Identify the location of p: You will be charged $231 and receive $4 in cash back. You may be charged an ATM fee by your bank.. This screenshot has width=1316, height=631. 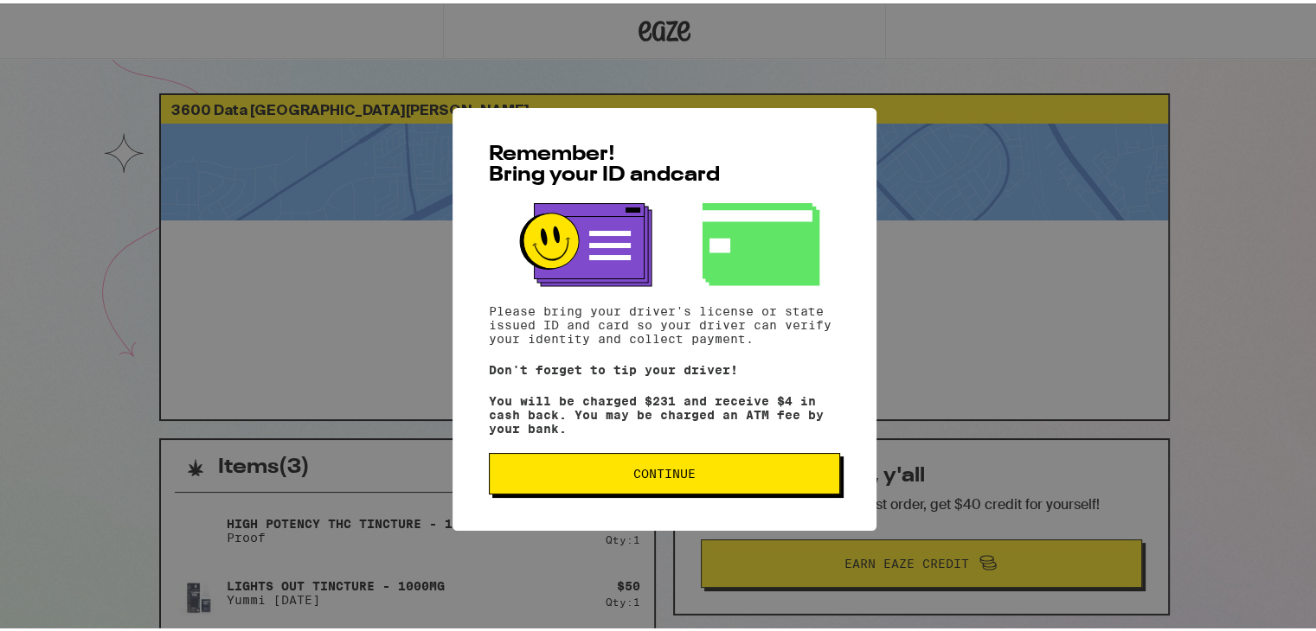
(664, 412).